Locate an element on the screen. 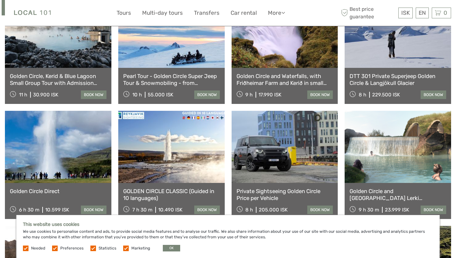  a: Car rental is located at coordinates (244, 13).